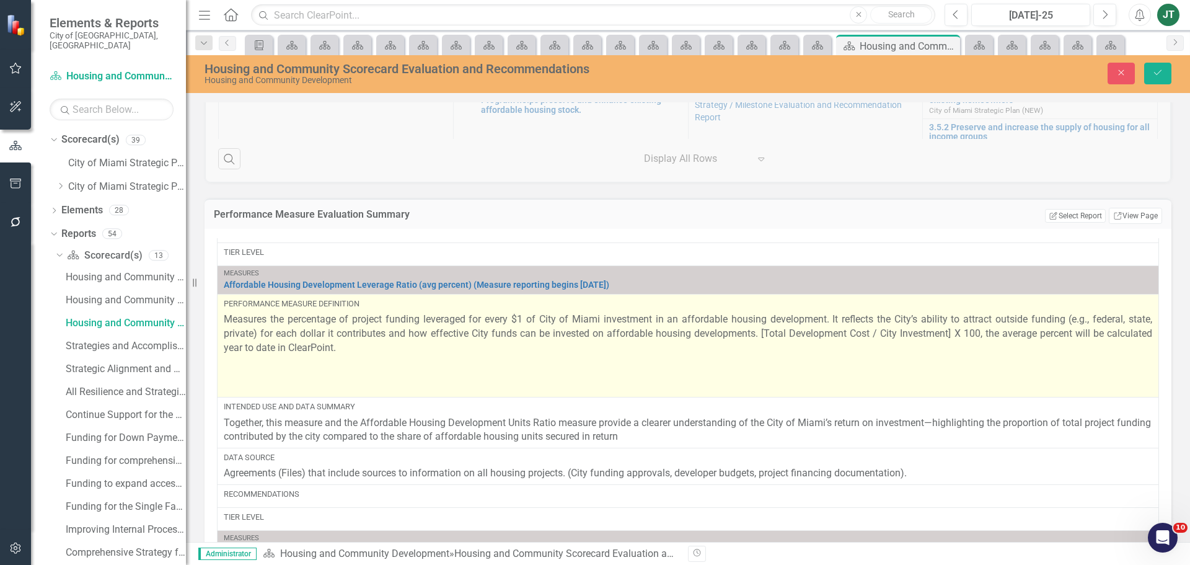  Describe the element at coordinates (124, 368) in the screenshot. I see `a: Strategic Alignment and Performance Measures` at that location.